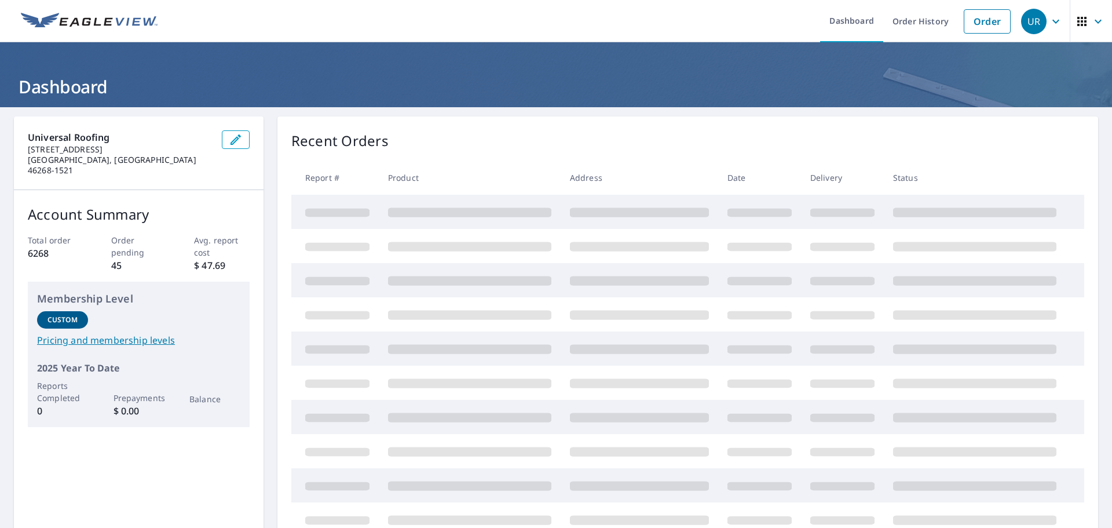 This screenshot has height=528, width=1112. What do you see at coordinates (63, 392) in the screenshot?
I see `p: Reports Completed` at bounding box center [63, 392].